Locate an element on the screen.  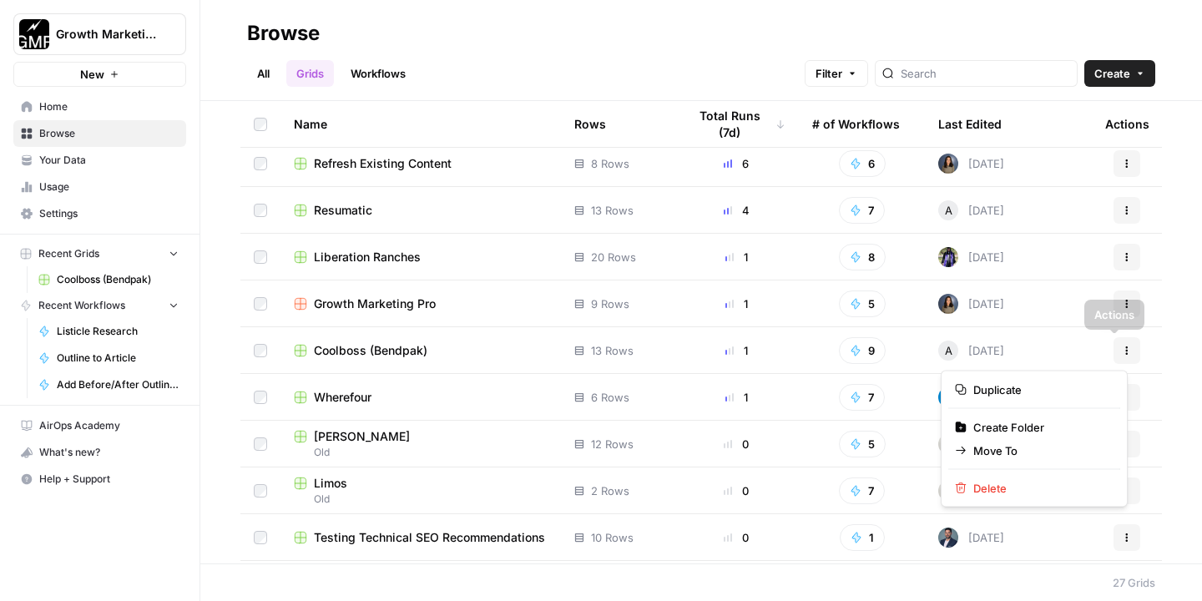
a: Settings is located at coordinates (99, 214).